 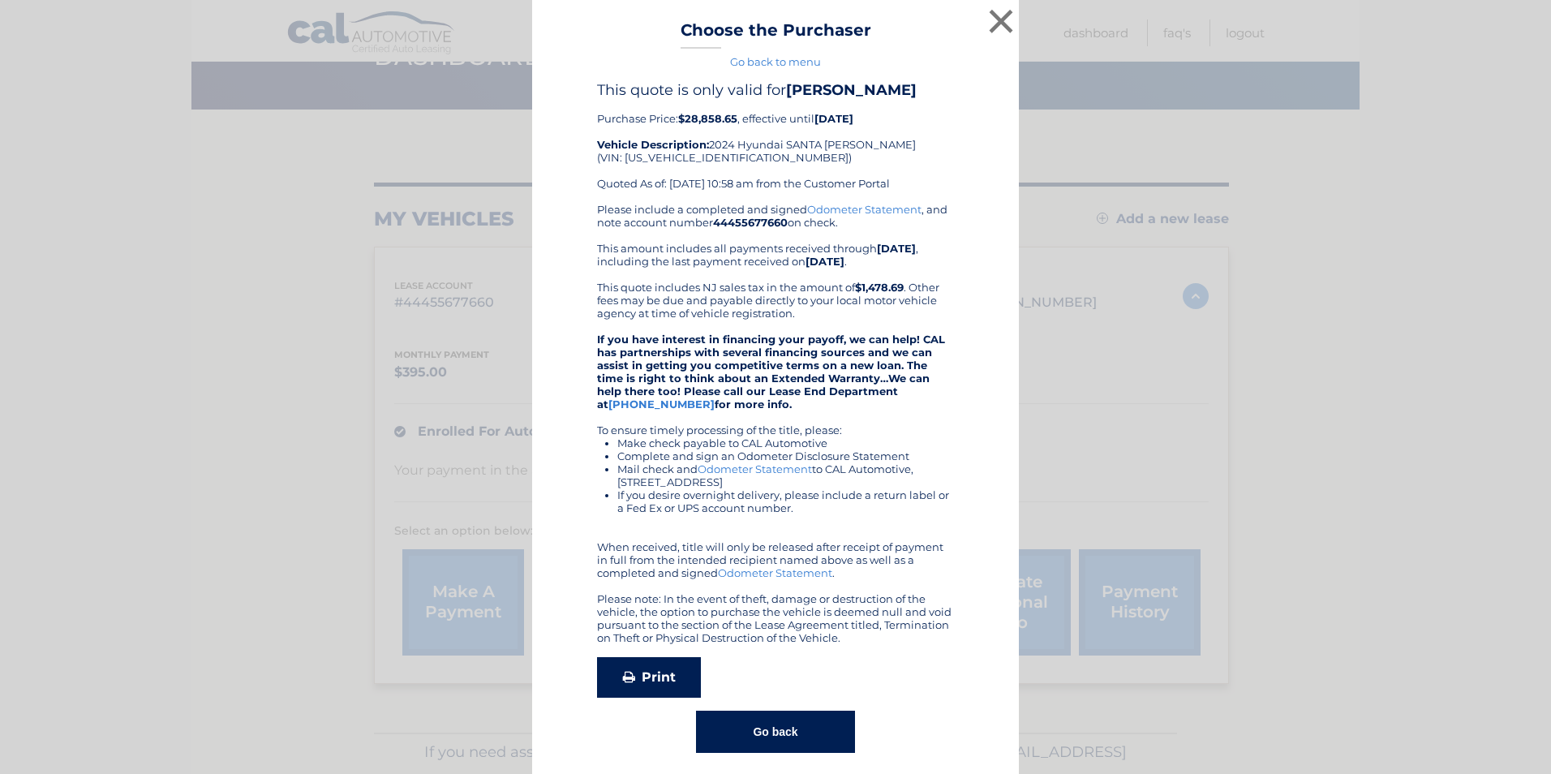 What do you see at coordinates (785, 443) in the screenshot?
I see `li: Make check payable to CAL Automotive` at bounding box center [785, 443].